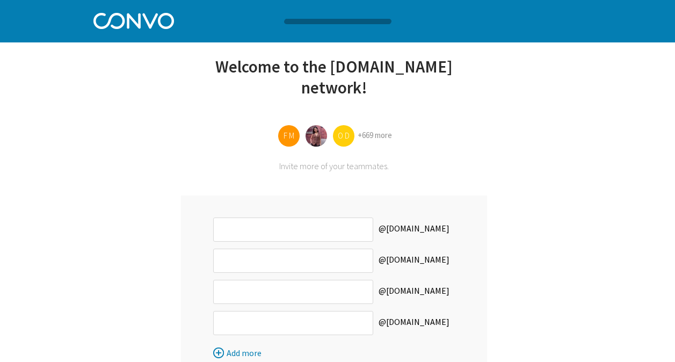 The image size is (675, 362). What do you see at coordinates (375, 135) in the screenshot?
I see `a: +669 more` at bounding box center [375, 135].